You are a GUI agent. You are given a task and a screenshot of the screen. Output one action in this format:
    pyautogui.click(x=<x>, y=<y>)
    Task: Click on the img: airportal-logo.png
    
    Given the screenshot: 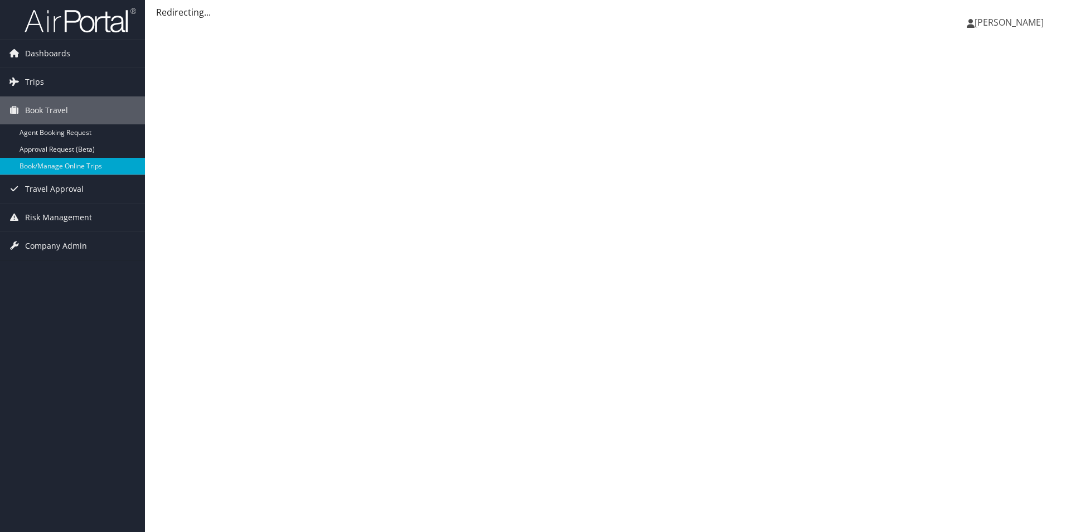 What is the action you would take?
    pyautogui.click(x=80, y=20)
    